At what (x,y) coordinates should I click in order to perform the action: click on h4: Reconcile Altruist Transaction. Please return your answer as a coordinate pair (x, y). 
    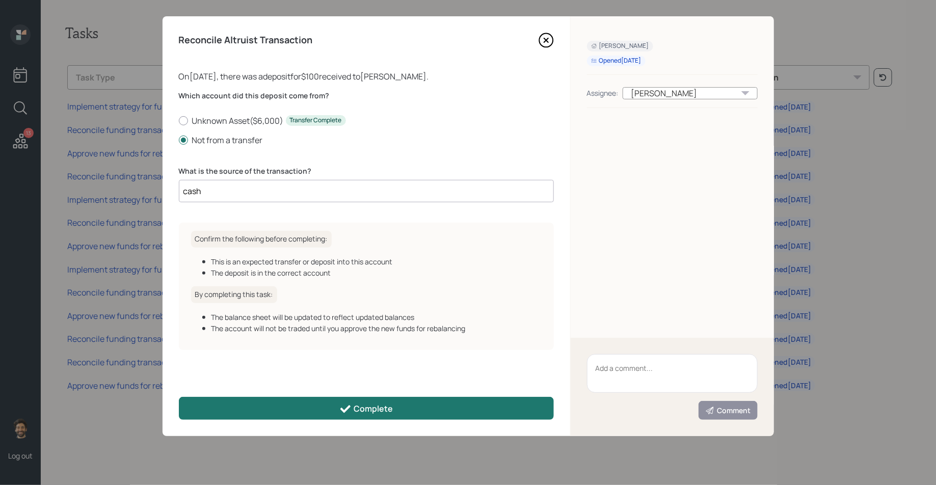
    Looking at the image, I should click on (246, 40).